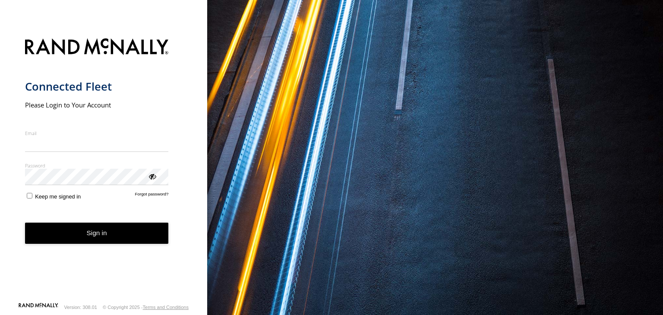  Describe the element at coordinates (152, 195) in the screenshot. I see `a: Forgot password?` at that location.